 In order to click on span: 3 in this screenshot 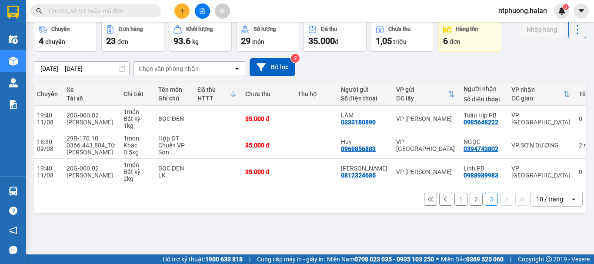, I will do `click(565, 7)`.